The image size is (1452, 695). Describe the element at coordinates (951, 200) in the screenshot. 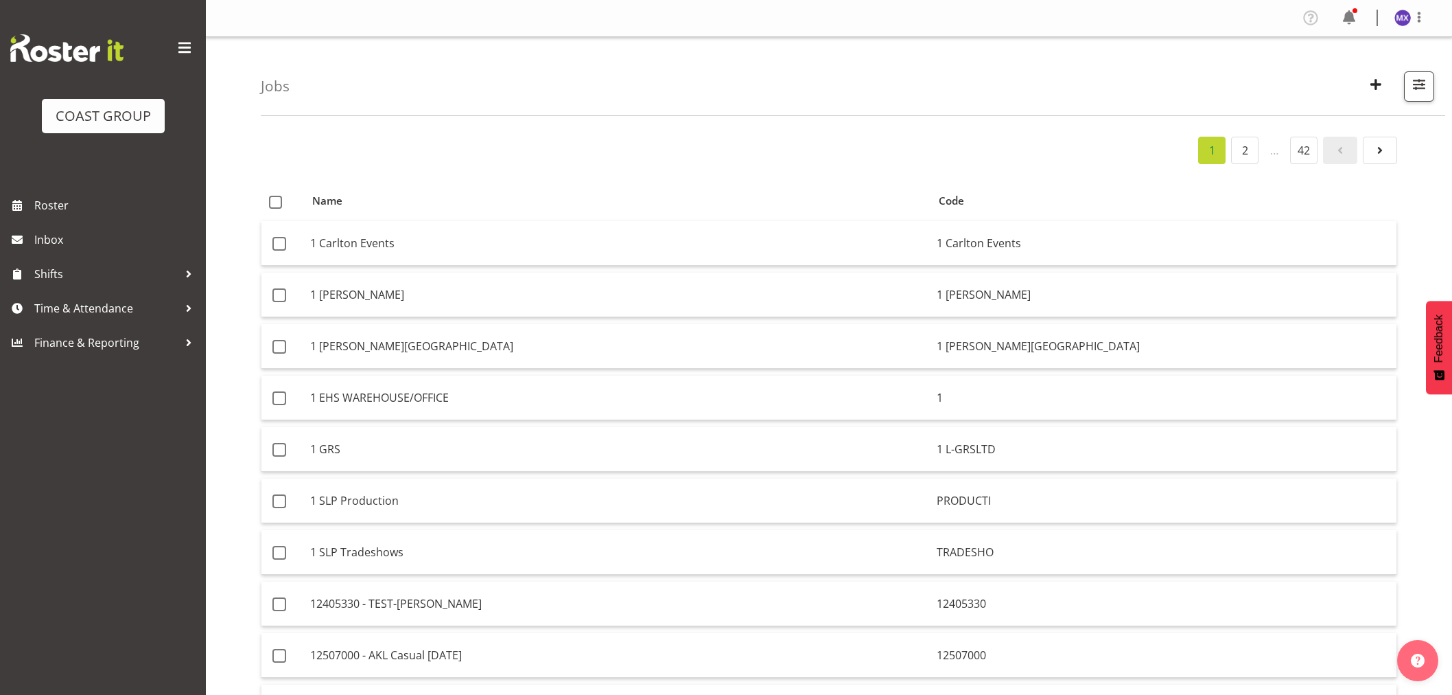

I see `span: Code` at that location.